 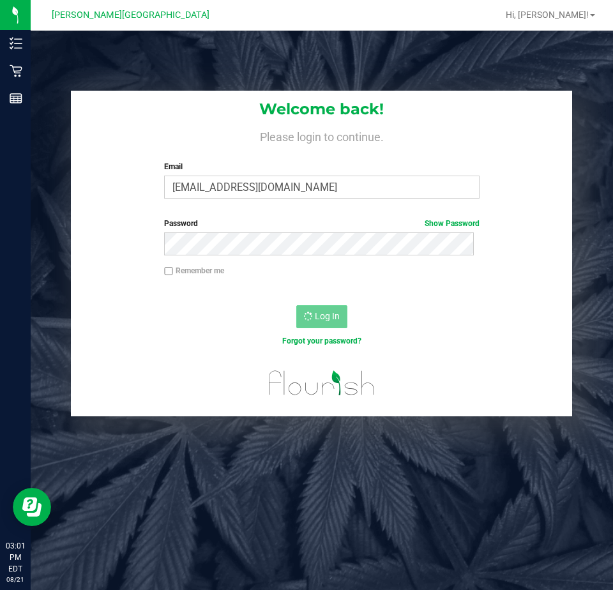 I want to click on label: Email, so click(x=321, y=167).